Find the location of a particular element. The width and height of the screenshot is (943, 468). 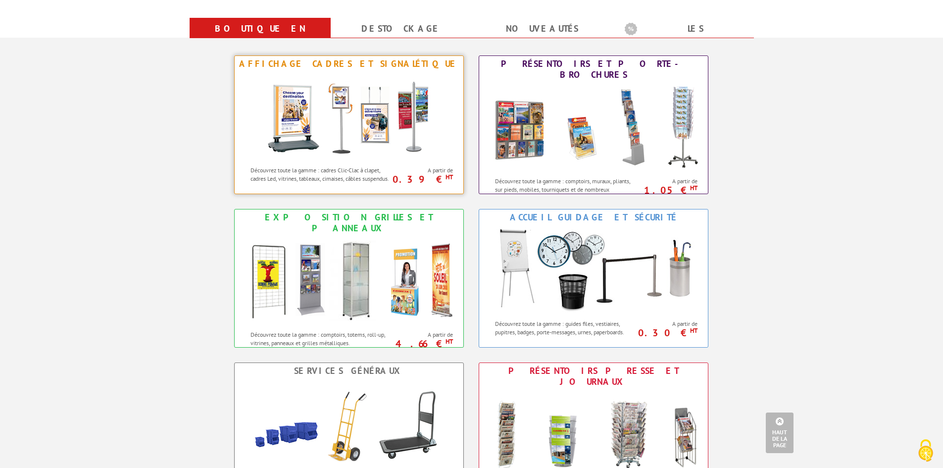

b: Les promotions is located at coordinates (687, 30).